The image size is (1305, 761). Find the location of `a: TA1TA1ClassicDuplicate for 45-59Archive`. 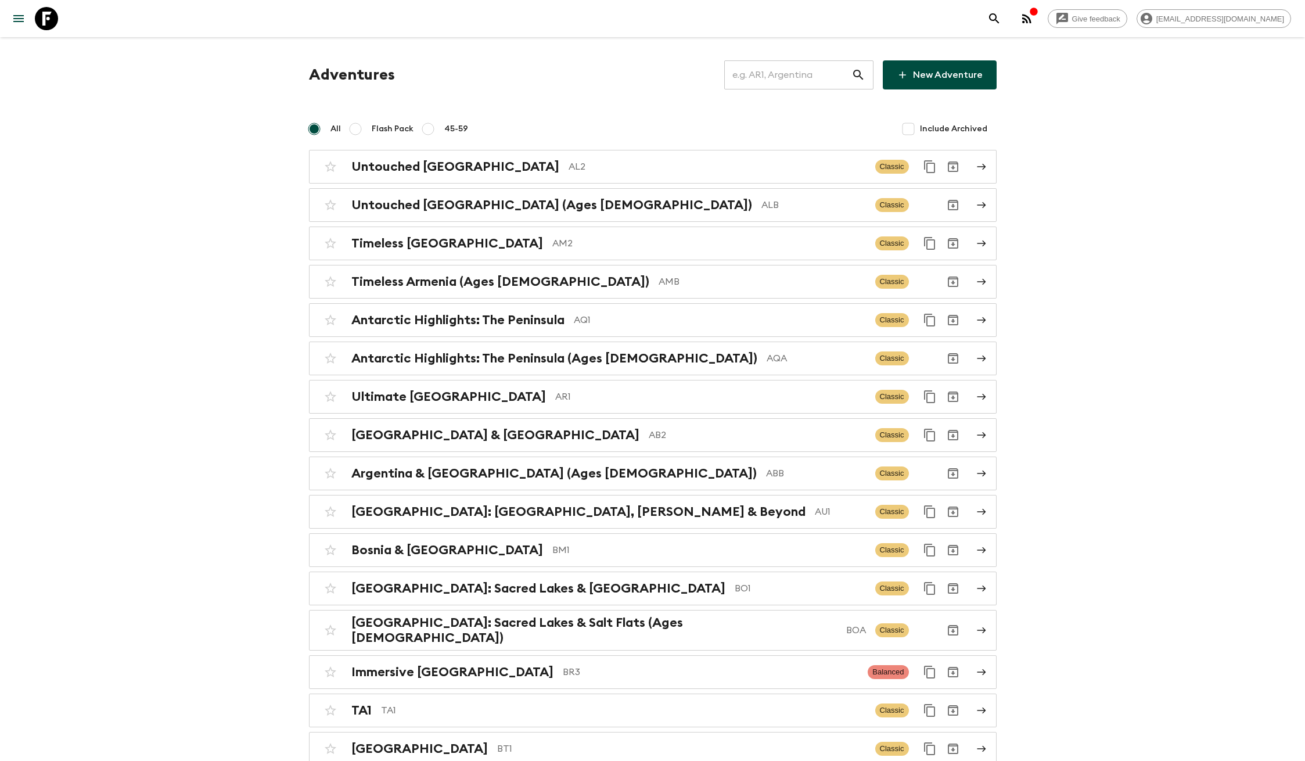

a: TA1TA1ClassicDuplicate for 45-59Archive is located at coordinates (653, 710).